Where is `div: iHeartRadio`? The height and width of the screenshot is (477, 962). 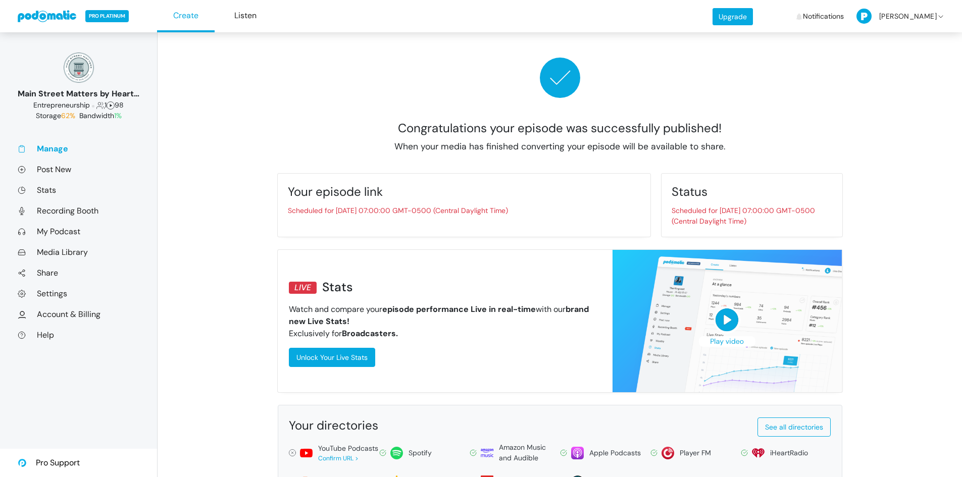
div: iHeartRadio is located at coordinates (789, 453).